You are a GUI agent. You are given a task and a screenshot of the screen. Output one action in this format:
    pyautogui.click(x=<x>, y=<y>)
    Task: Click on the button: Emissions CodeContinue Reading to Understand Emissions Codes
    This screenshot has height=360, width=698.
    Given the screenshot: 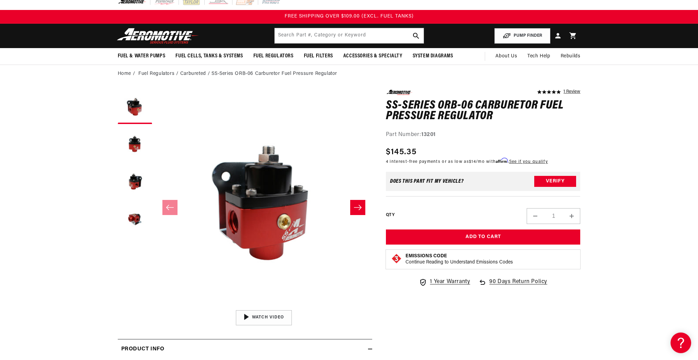 What is the action you would take?
    pyautogui.click(x=459, y=259)
    